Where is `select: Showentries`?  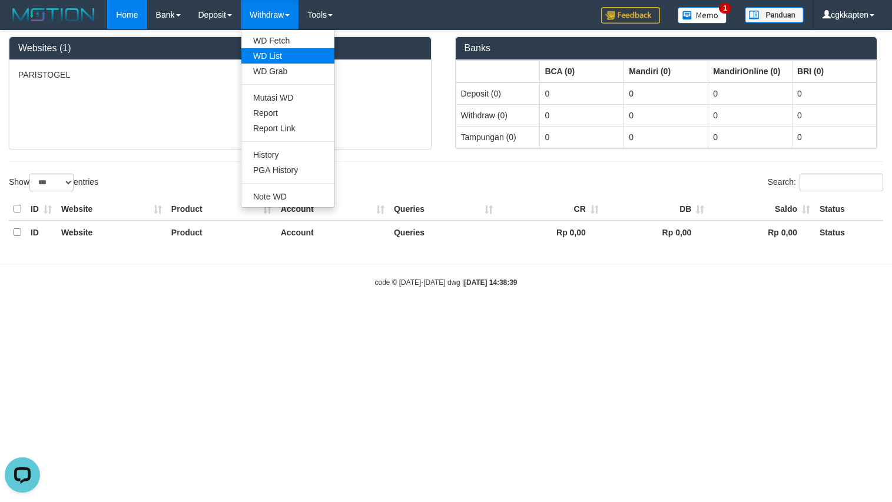 select: Showentries is located at coordinates (51, 182).